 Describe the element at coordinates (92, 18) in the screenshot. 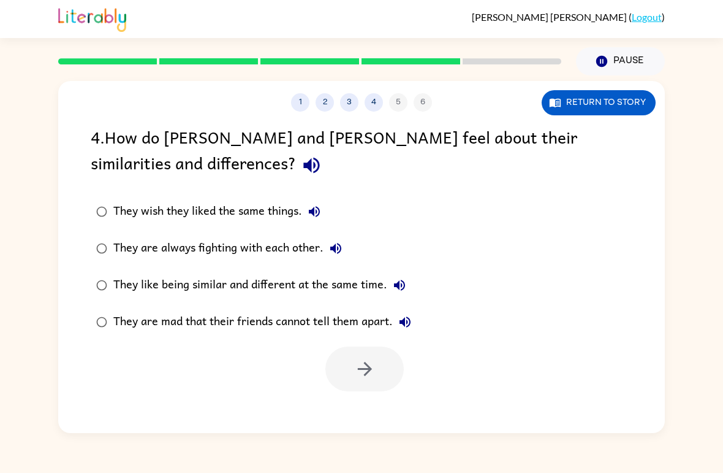

I see `img: Literably` at that location.